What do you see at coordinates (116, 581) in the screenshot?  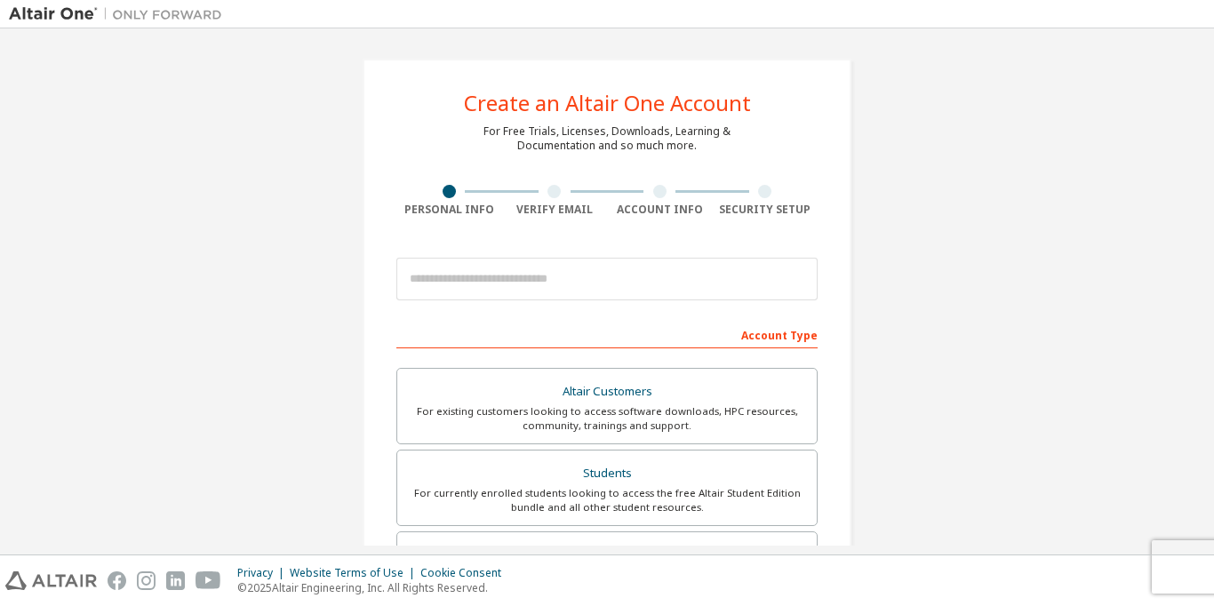 I see `img: facebook.svg` at bounding box center [116, 581].